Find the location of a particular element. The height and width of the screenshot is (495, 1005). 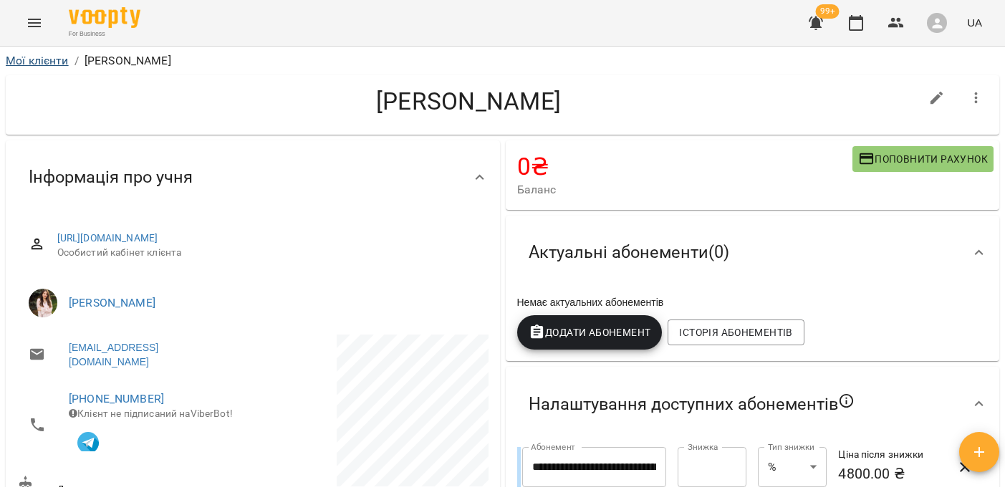

span: Клієнт не підписаний на ViberBot! is located at coordinates (150, 413).